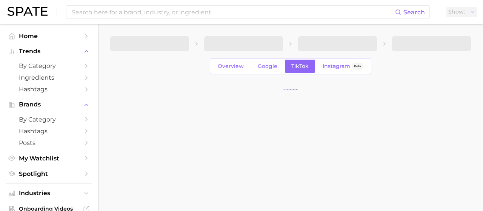  I want to click on img: SPATE, so click(28, 11).